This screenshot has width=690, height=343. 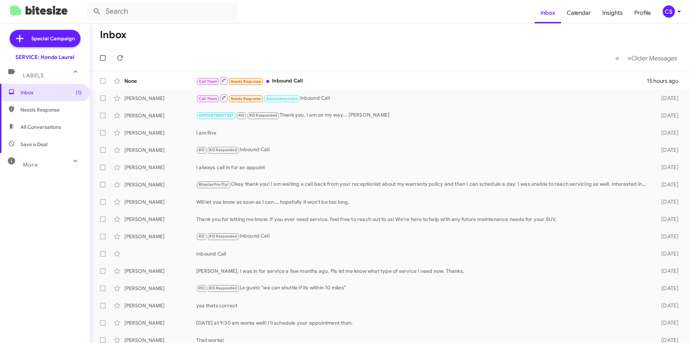 What do you see at coordinates (423, 202) in the screenshot?
I see `div: Will let you know as soon as I can....hopefully it won't be too long.` at bounding box center [423, 202].